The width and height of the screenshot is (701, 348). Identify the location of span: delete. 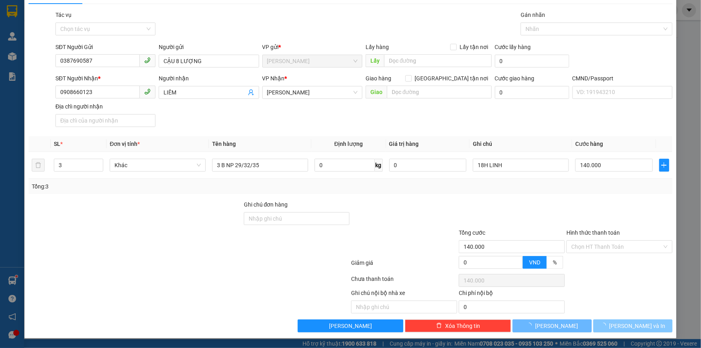
(439, 326).